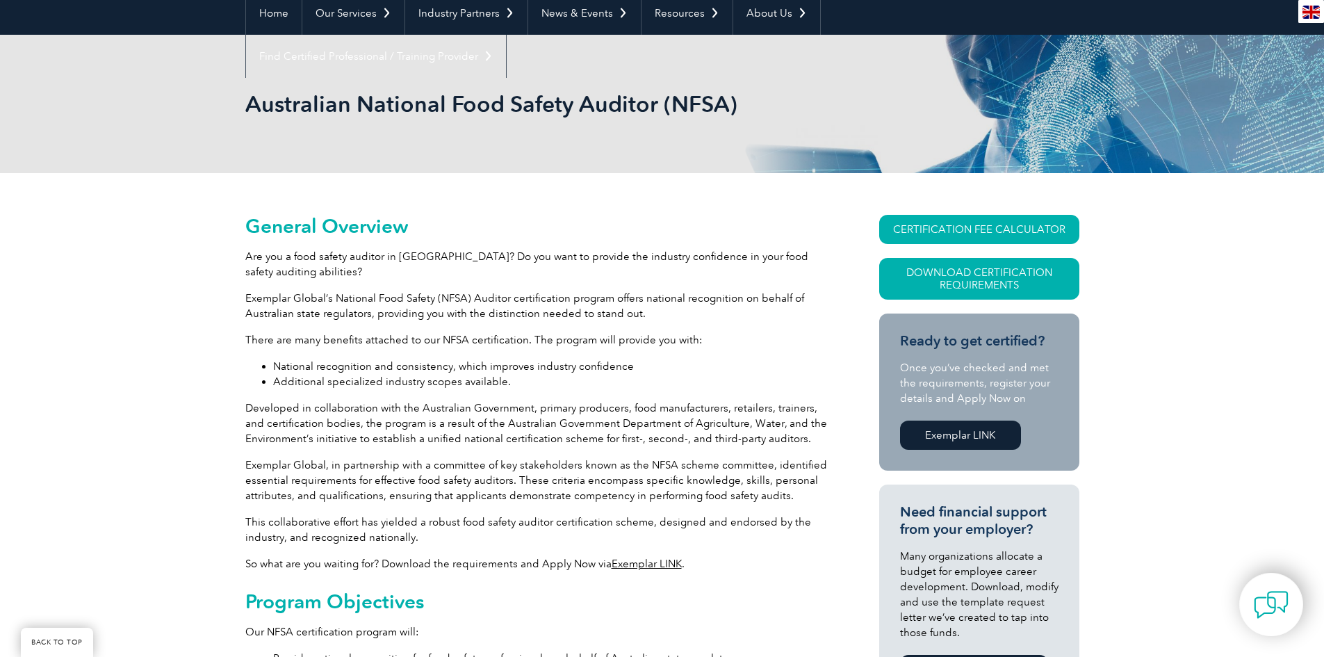 This screenshot has width=1324, height=657. I want to click on a: CERTIFICATION FEE CALCULATOR, so click(979, 229).